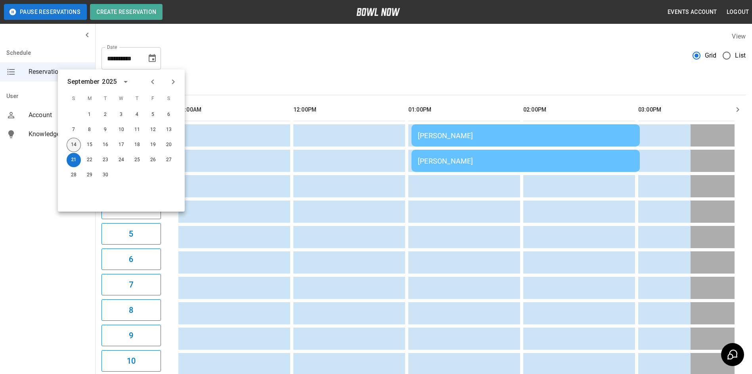  I want to click on h6: 8, so click(131, 310).